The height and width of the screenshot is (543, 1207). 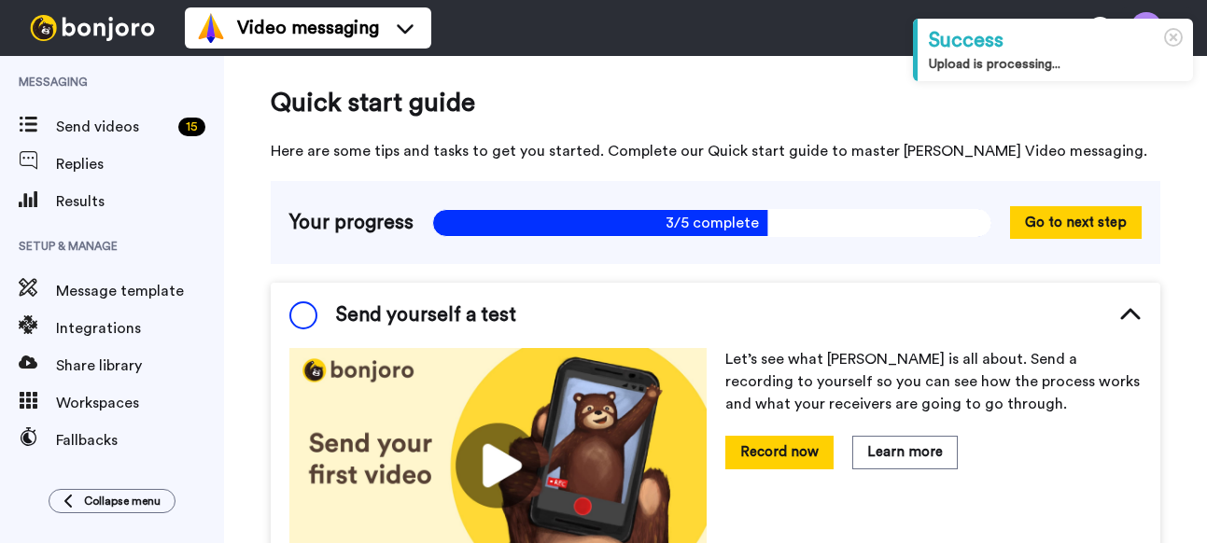 I want to click on span: Workspaces, so click(x=140, y=403).